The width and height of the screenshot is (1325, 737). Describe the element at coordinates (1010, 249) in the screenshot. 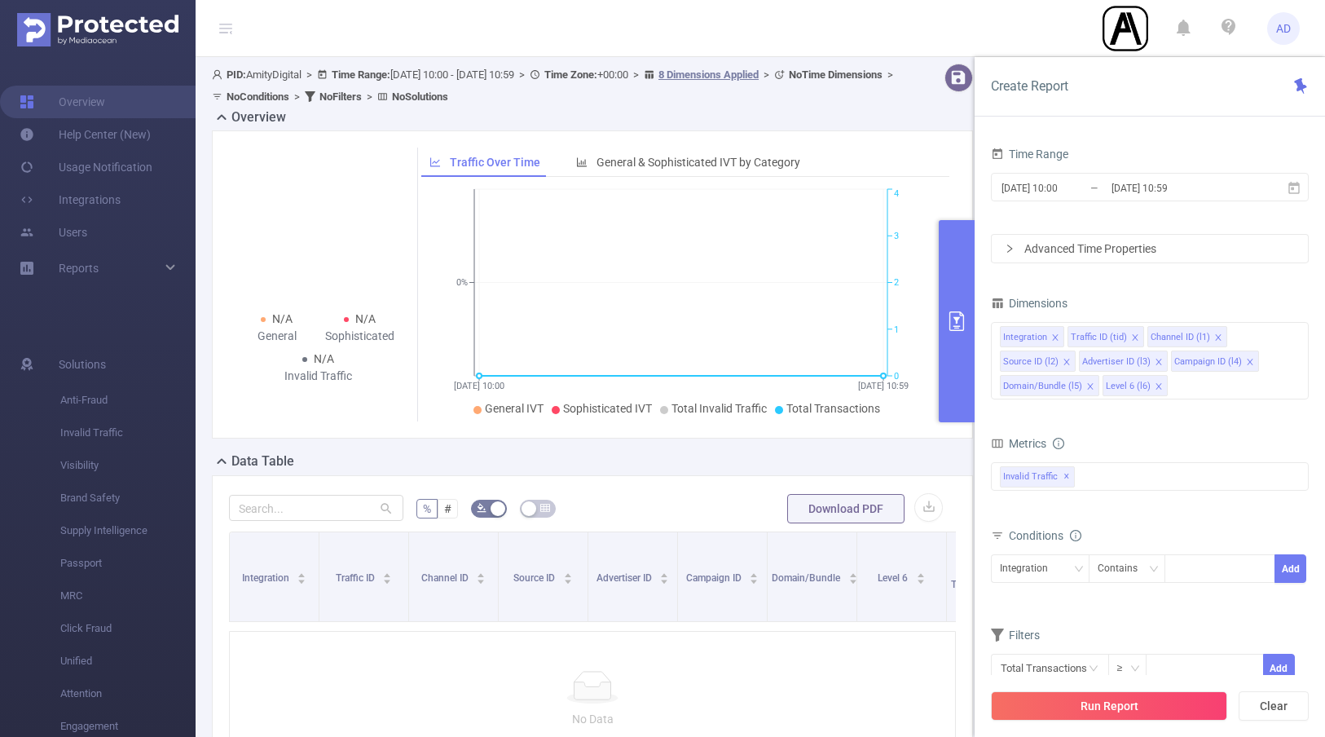

I see `i: icon: right` at that location.